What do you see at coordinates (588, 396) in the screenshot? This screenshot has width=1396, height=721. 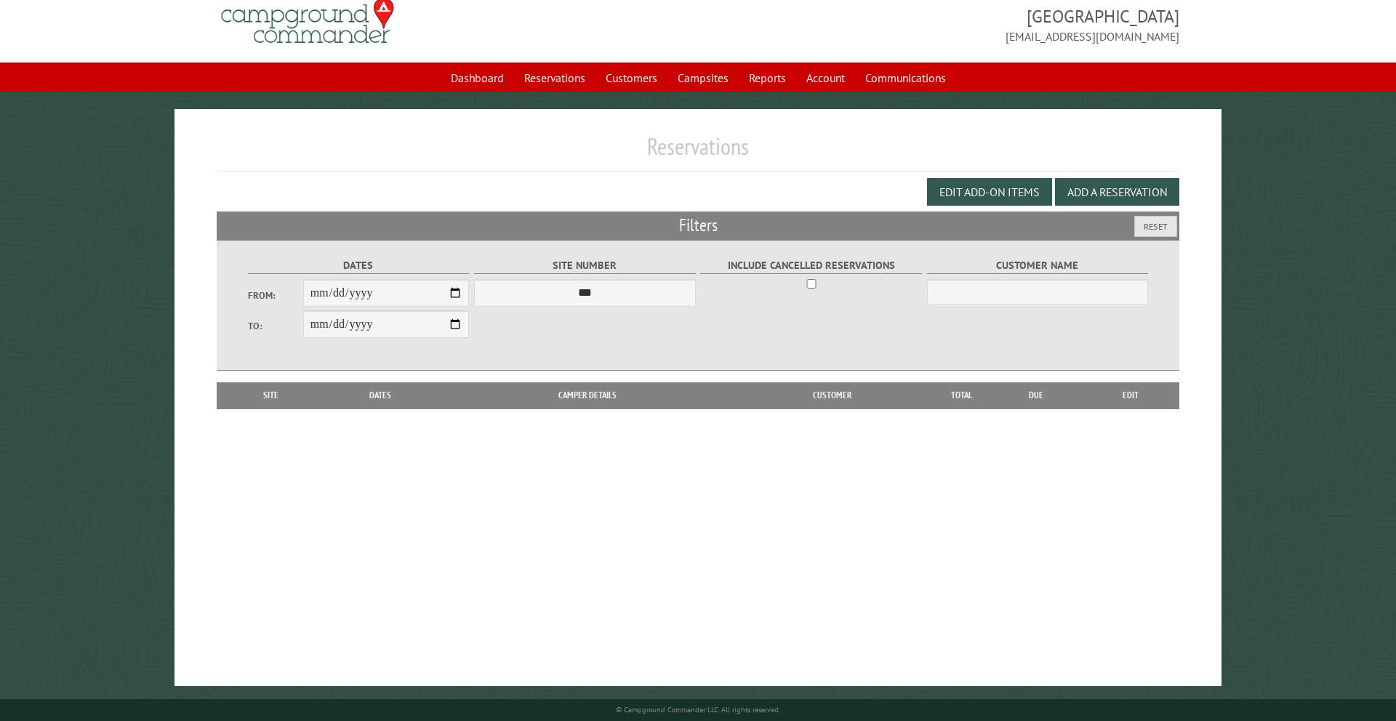 I see `th: Camper Details` at bounding box center [588, 396].